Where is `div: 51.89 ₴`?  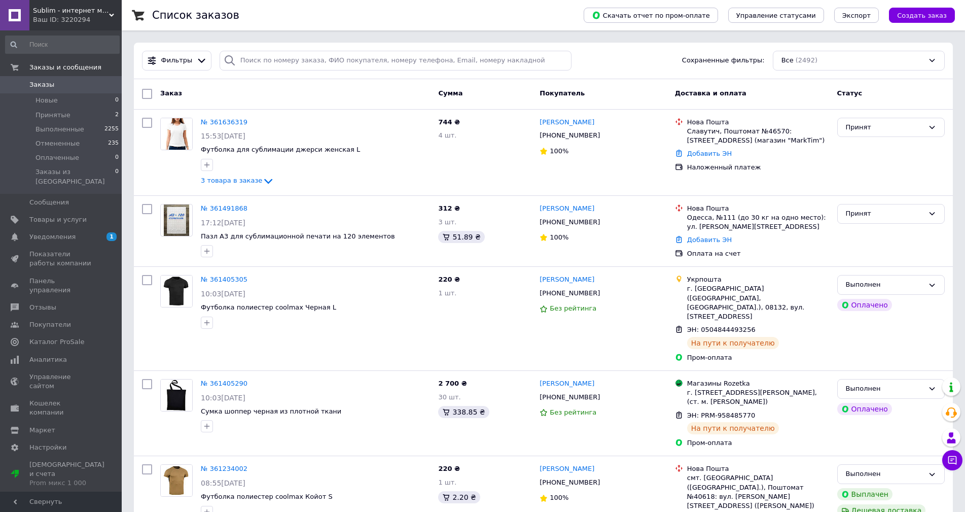 div: 51.89 ₴ is located at coordinates (461, 237).